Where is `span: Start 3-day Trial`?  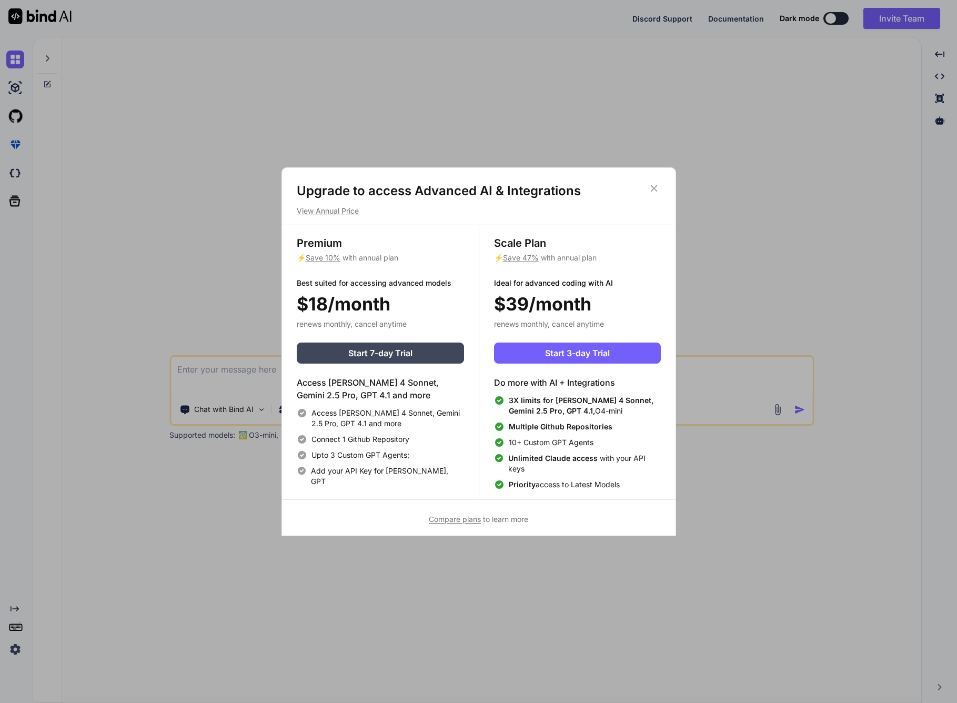 span: Start 3-day Trial is located at coordinates (577, 353).